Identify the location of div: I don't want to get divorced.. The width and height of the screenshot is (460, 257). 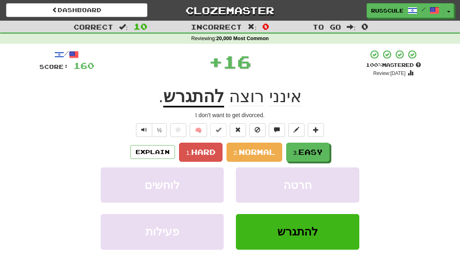
(230, 115).